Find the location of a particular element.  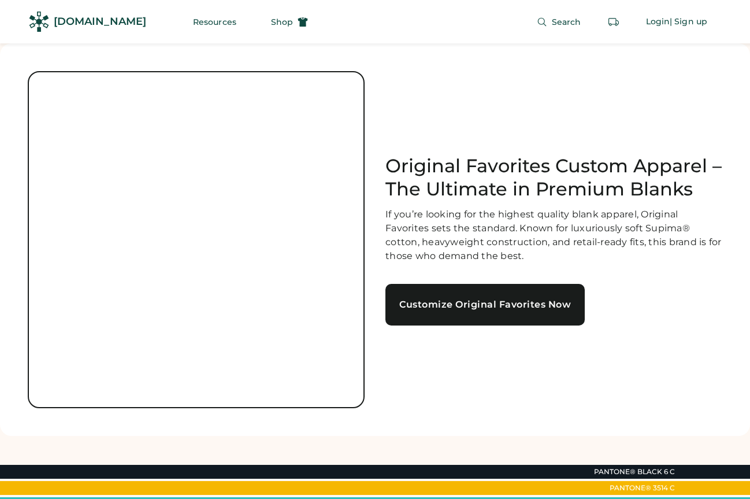

div: If you’re looking for the highest quality blank apparel, Original Favorites sets the standard. Kn... is located at coordinates (553, 235).